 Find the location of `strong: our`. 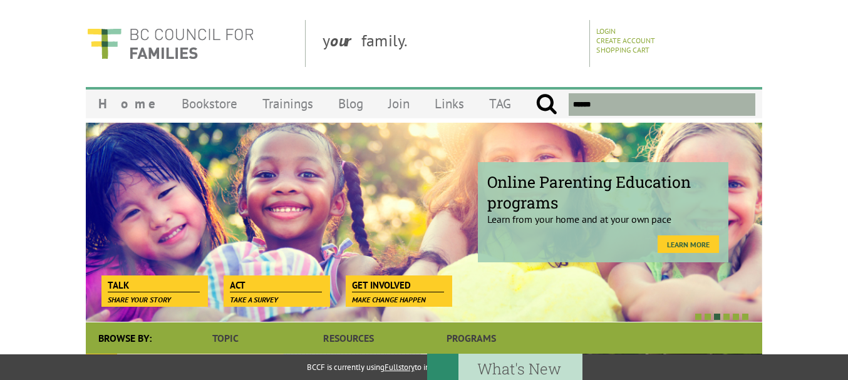

strong: our is located at coordinates (346, 40).